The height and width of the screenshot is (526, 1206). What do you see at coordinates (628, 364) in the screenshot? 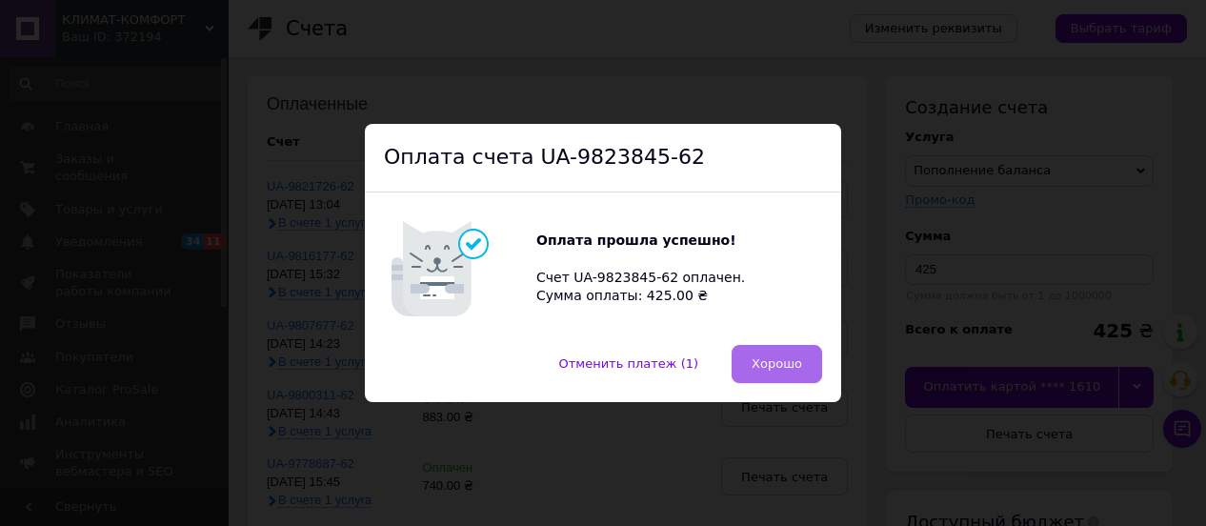
I see `button: Отменить платеж (1)` at bounding box center [628, 364].